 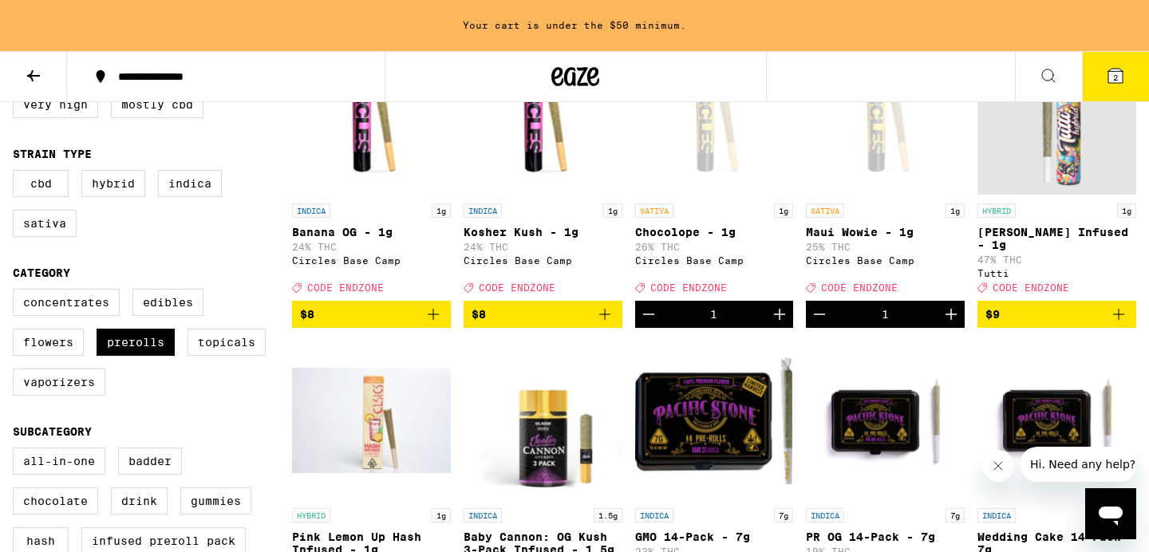 What do you see at coordinates (41, 273) in the screenshot?
I see `legend: Category` at bounding box center [41, 273].